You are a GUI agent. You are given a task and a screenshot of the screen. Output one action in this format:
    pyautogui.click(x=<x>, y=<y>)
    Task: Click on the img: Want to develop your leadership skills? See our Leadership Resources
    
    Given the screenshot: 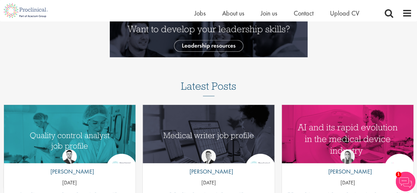 What is the action you would take?
    pyautogui.click(x=209, y=36)
    